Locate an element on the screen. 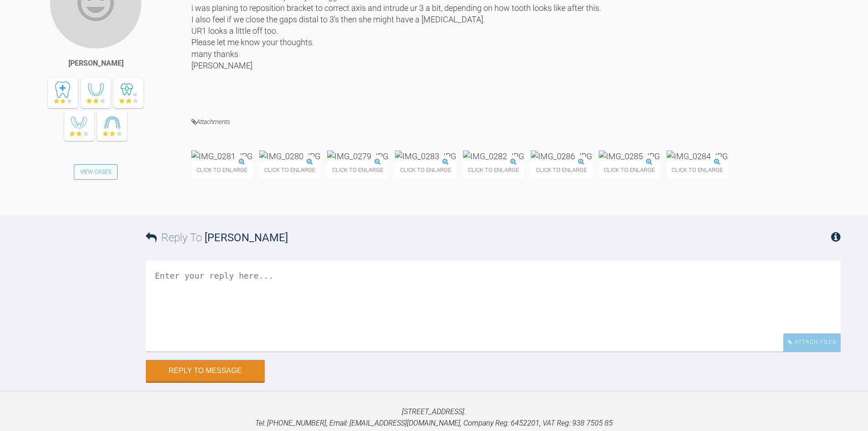 The image size is (868, 431). img: IMG_0281.JPG is located at coordinates (222, 156).